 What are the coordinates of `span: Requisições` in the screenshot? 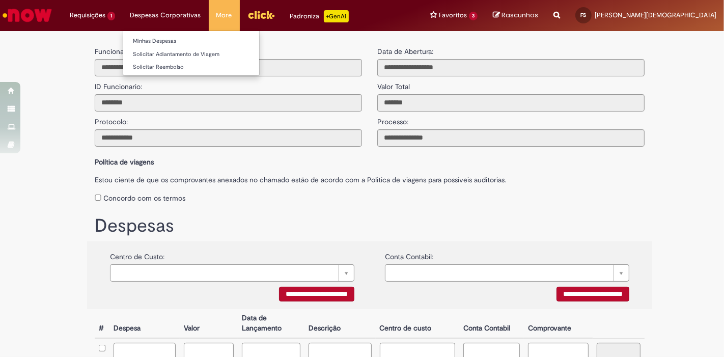 It's located at (88, 15).